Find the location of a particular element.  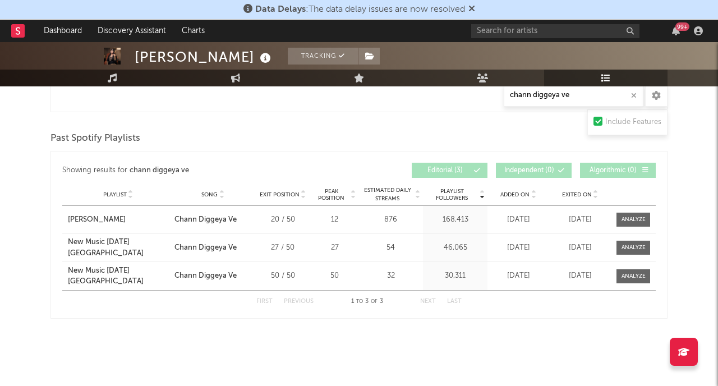

span: Playlist Followers is located at coordinates (451, 195).